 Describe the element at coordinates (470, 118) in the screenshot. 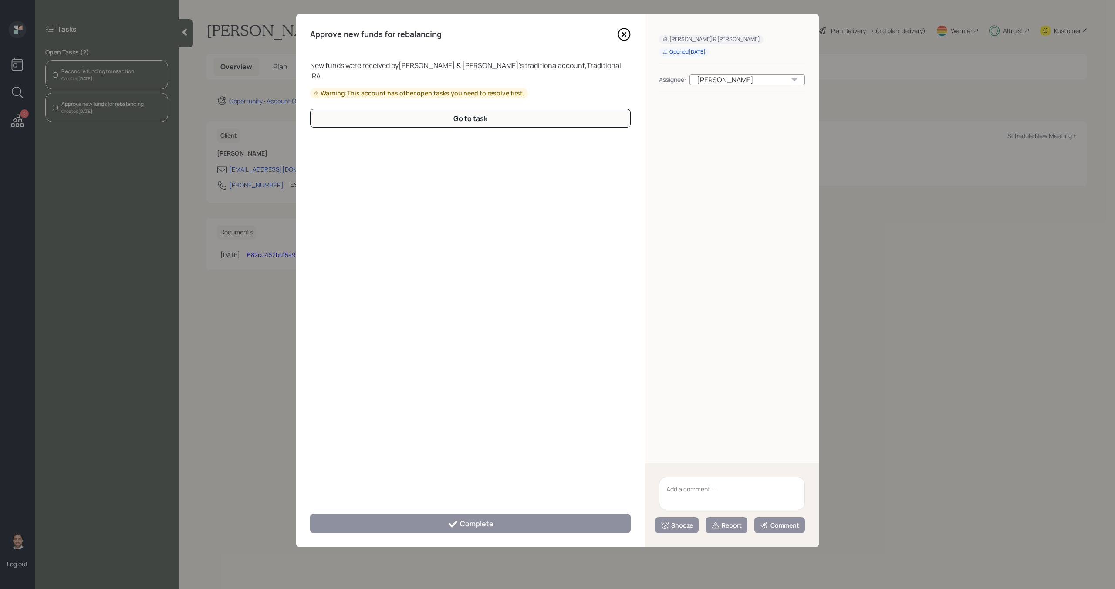

I see `div: Go to task` at that location.